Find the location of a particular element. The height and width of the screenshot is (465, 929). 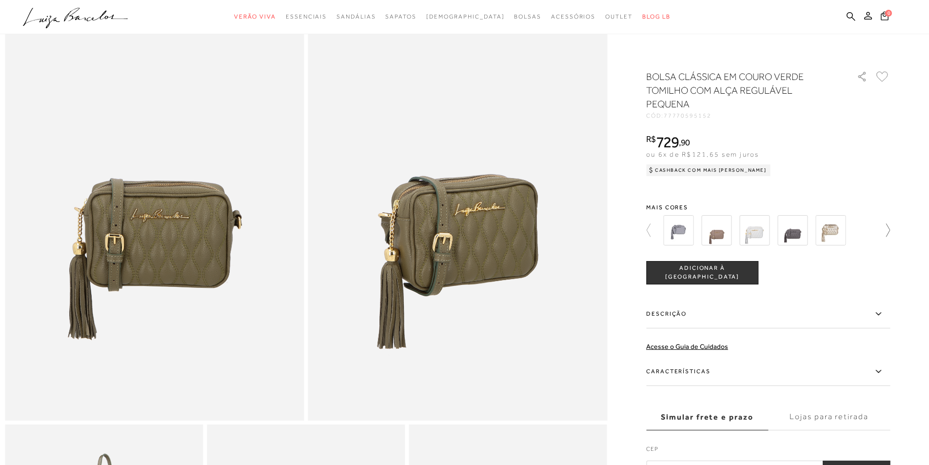

span: 77770595152 is located at coordinates (688, 116).